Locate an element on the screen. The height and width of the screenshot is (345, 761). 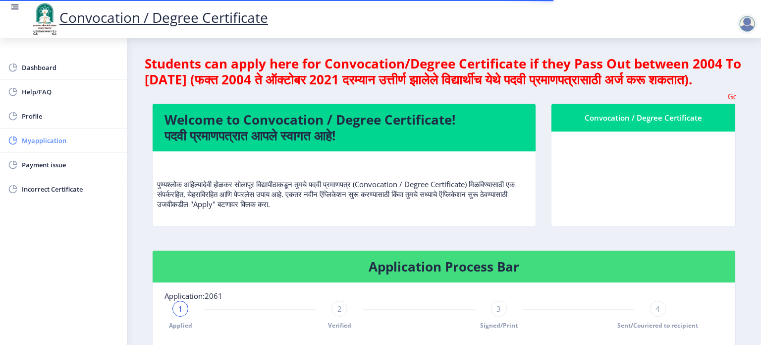
span: Application:2061 is located at coordinates (193, 295).